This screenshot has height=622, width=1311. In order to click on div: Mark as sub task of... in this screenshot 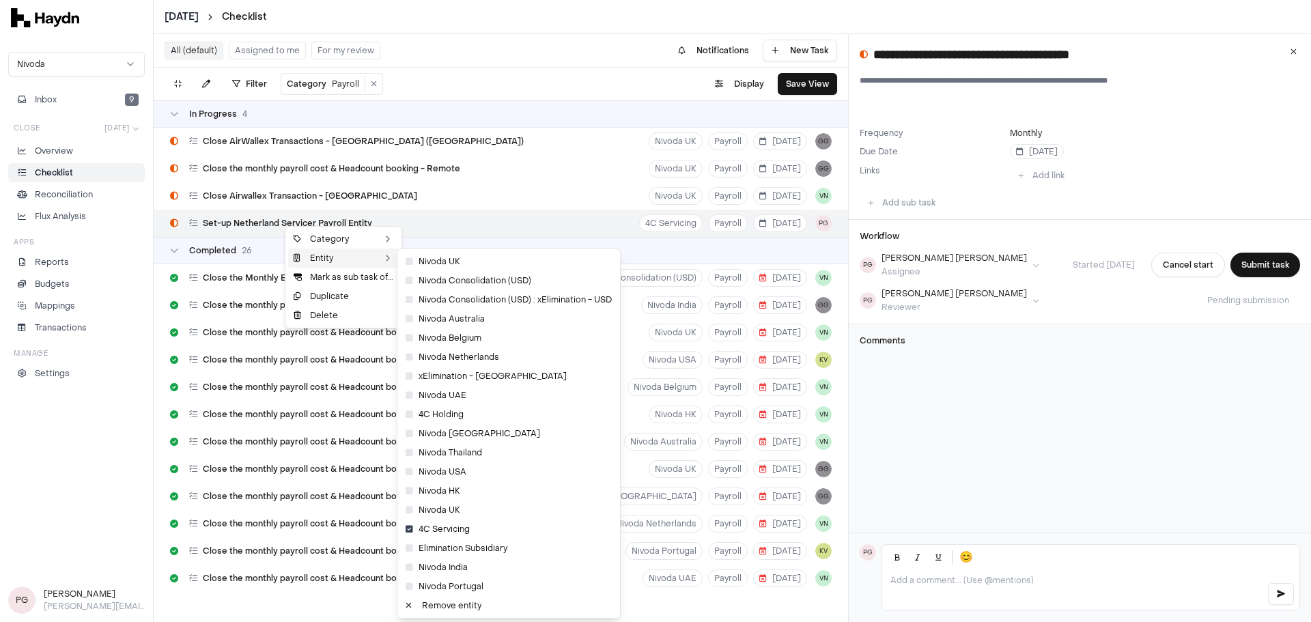, I will do `click(344, 277)`.